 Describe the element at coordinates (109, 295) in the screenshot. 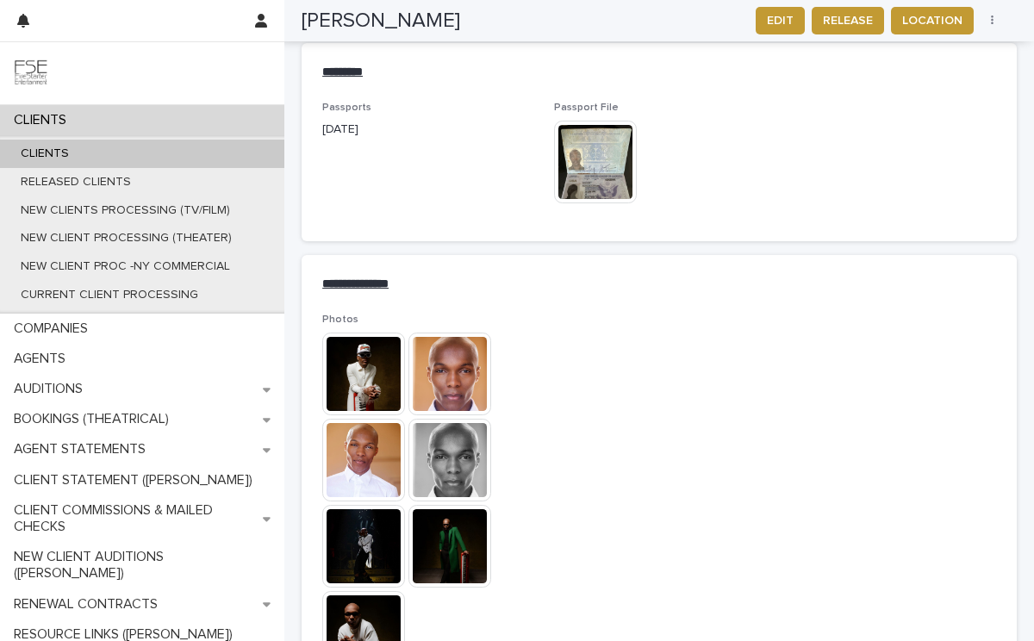

I see `p: CURRENT CLIENT PROCESSING` at that location.